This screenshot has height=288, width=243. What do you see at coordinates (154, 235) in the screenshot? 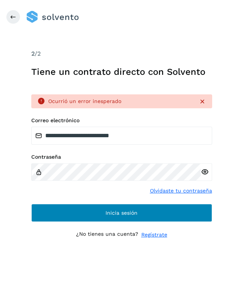
I see `a: Regístrate` at bounding box center [154, 235].